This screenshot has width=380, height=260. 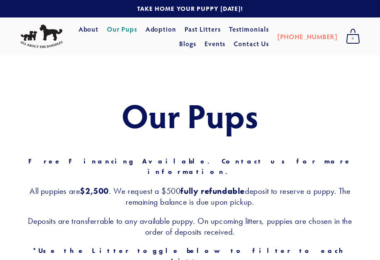 I want to click on h3: All puppies are . We request a $500 deposit to reserve a puppy. The remaining balance is due upon..., so click(x=190, y=196).